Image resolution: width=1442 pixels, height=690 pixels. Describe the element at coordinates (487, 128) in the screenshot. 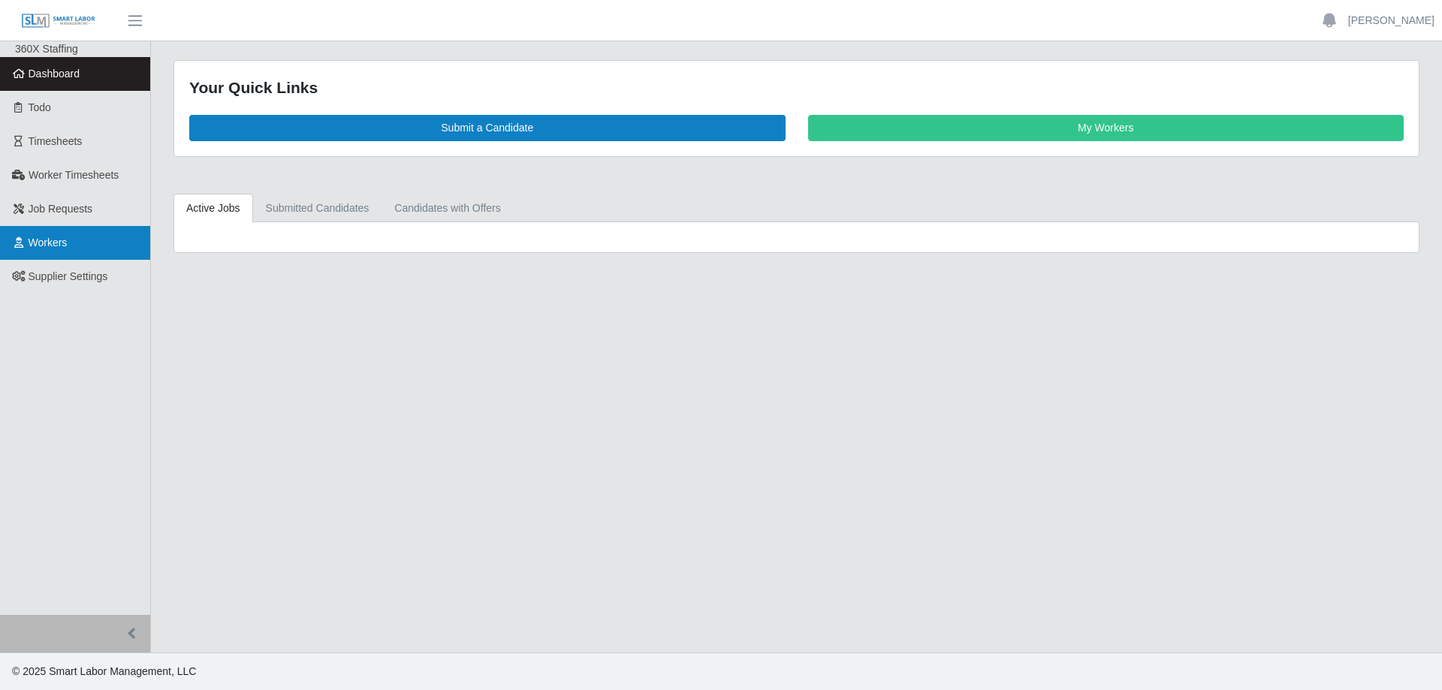

I see `a: Submit a Candidate` at that location.